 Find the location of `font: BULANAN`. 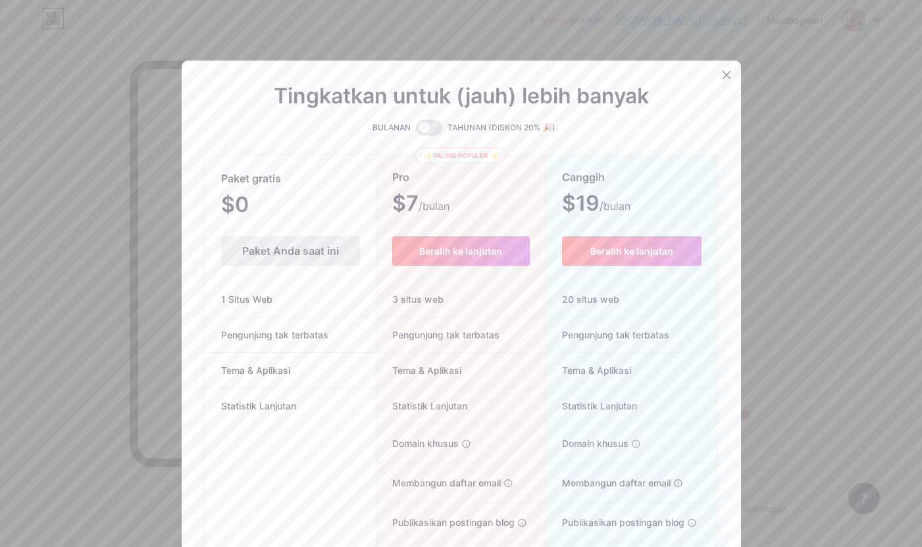

font: BULANAN is located at coordinates (392, 127).